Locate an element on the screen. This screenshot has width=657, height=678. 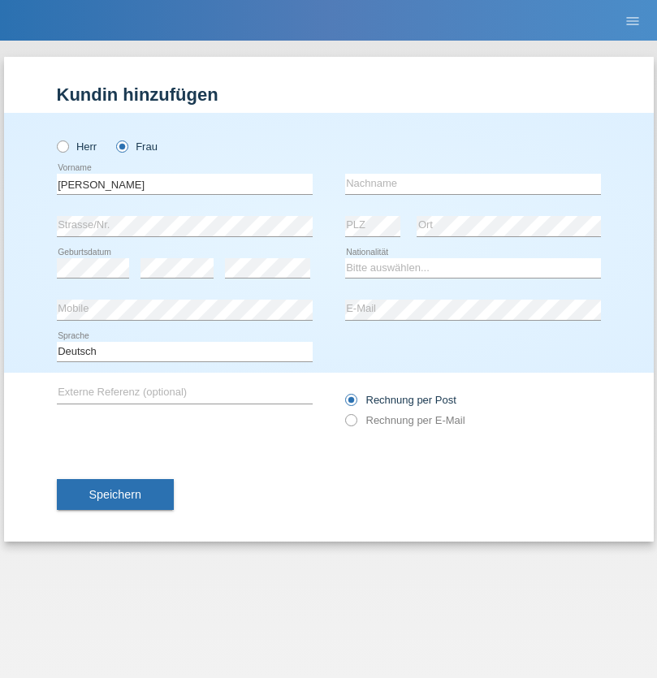
label: Herr is located at coordinates (77, 146).